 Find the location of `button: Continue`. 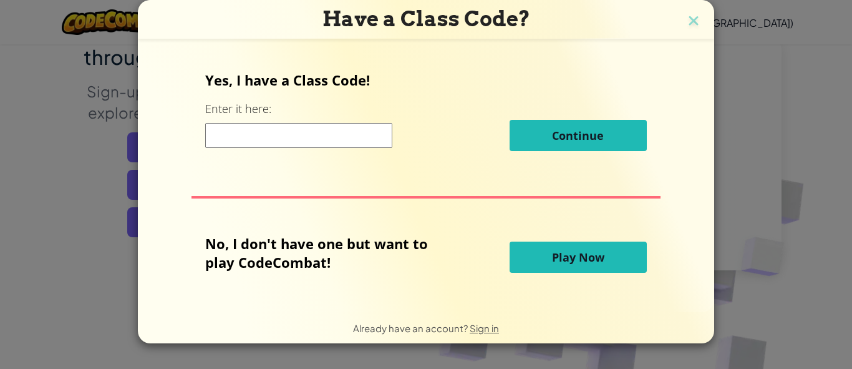

button: Continue is located at coordinates (578, 135).